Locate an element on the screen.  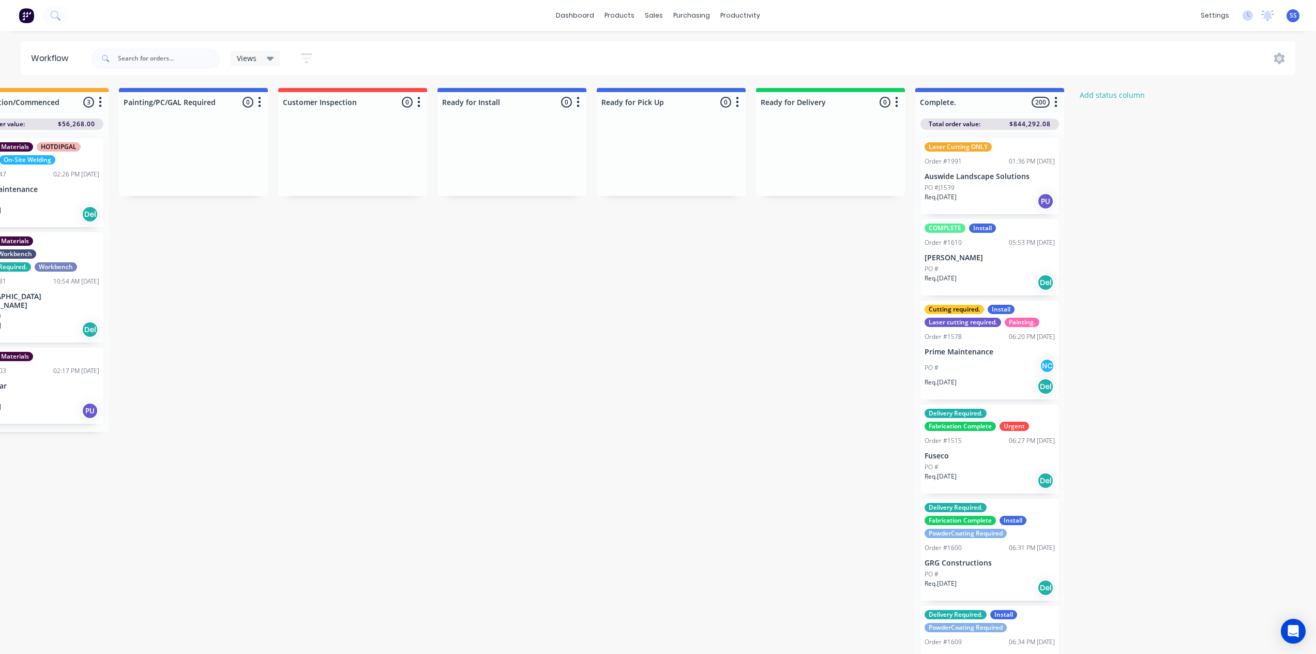
a: dashboard is located at coordinates (575, 16).